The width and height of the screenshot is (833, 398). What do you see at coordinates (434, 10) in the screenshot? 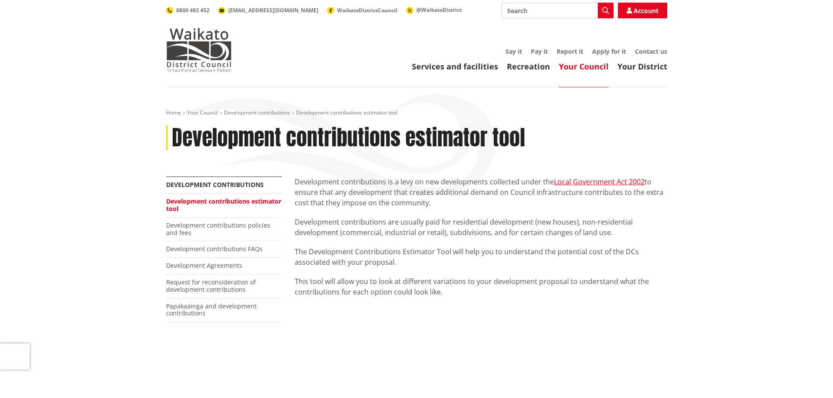
I see `a: @WaikatoDistrict` at bounding box center [434, 10].